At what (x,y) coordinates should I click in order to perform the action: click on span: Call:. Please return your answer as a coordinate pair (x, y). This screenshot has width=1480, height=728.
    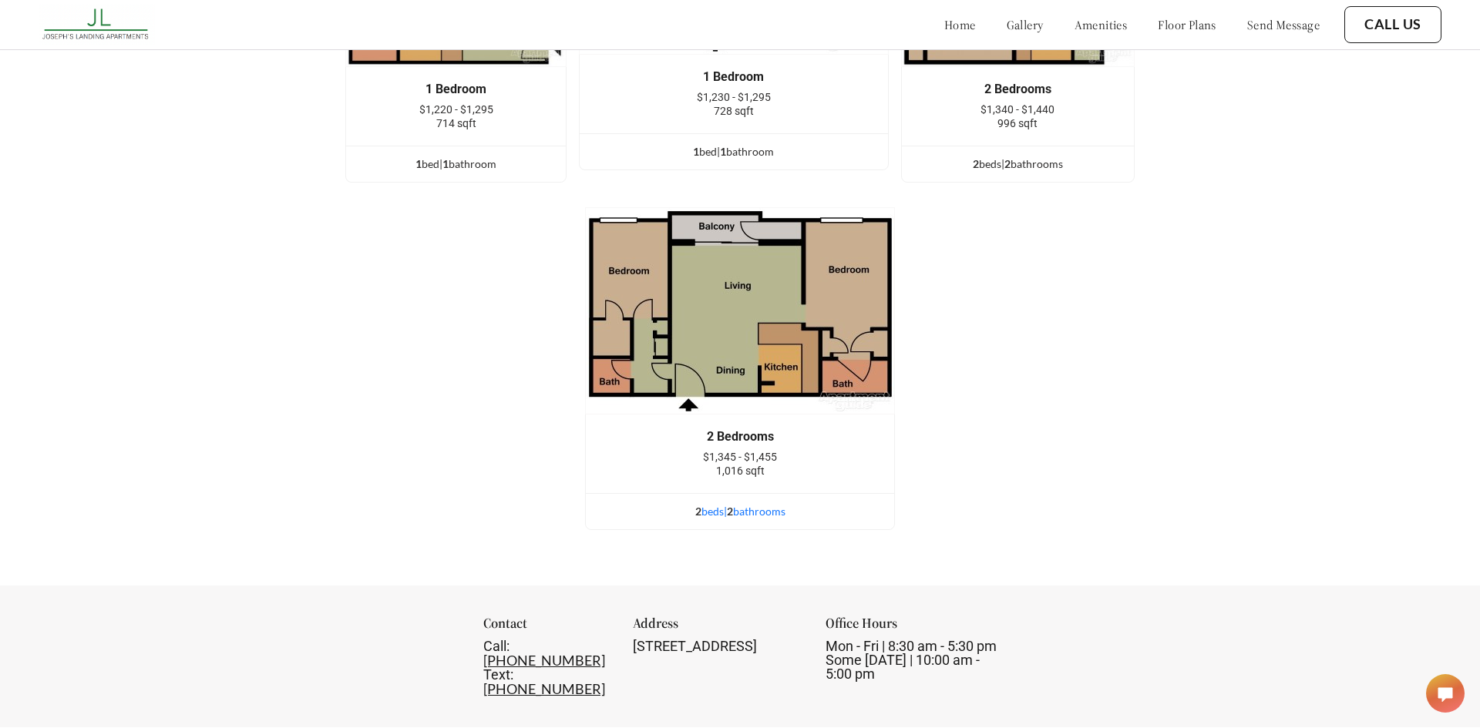
    Looking at the image, I should click on (496, 646).